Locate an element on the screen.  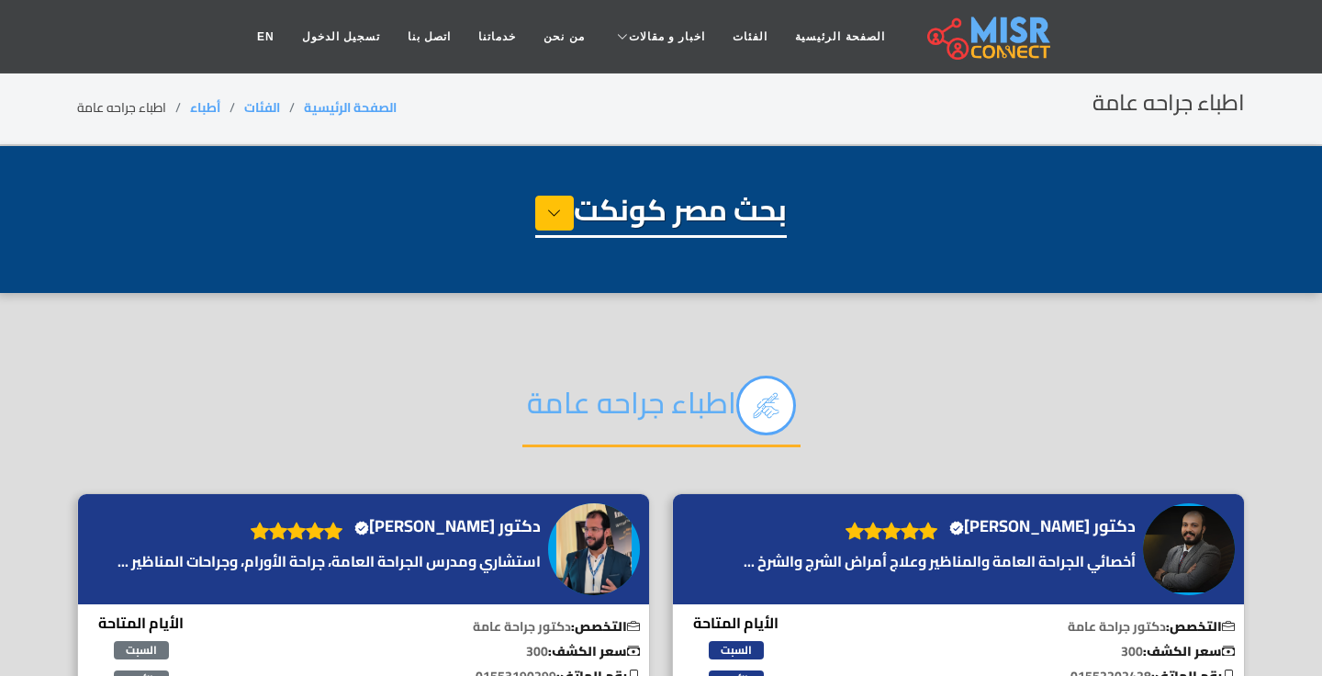
img: Oi1DZGDTXfHRQb1rQtXk.png is located at coordinates (766, 405).